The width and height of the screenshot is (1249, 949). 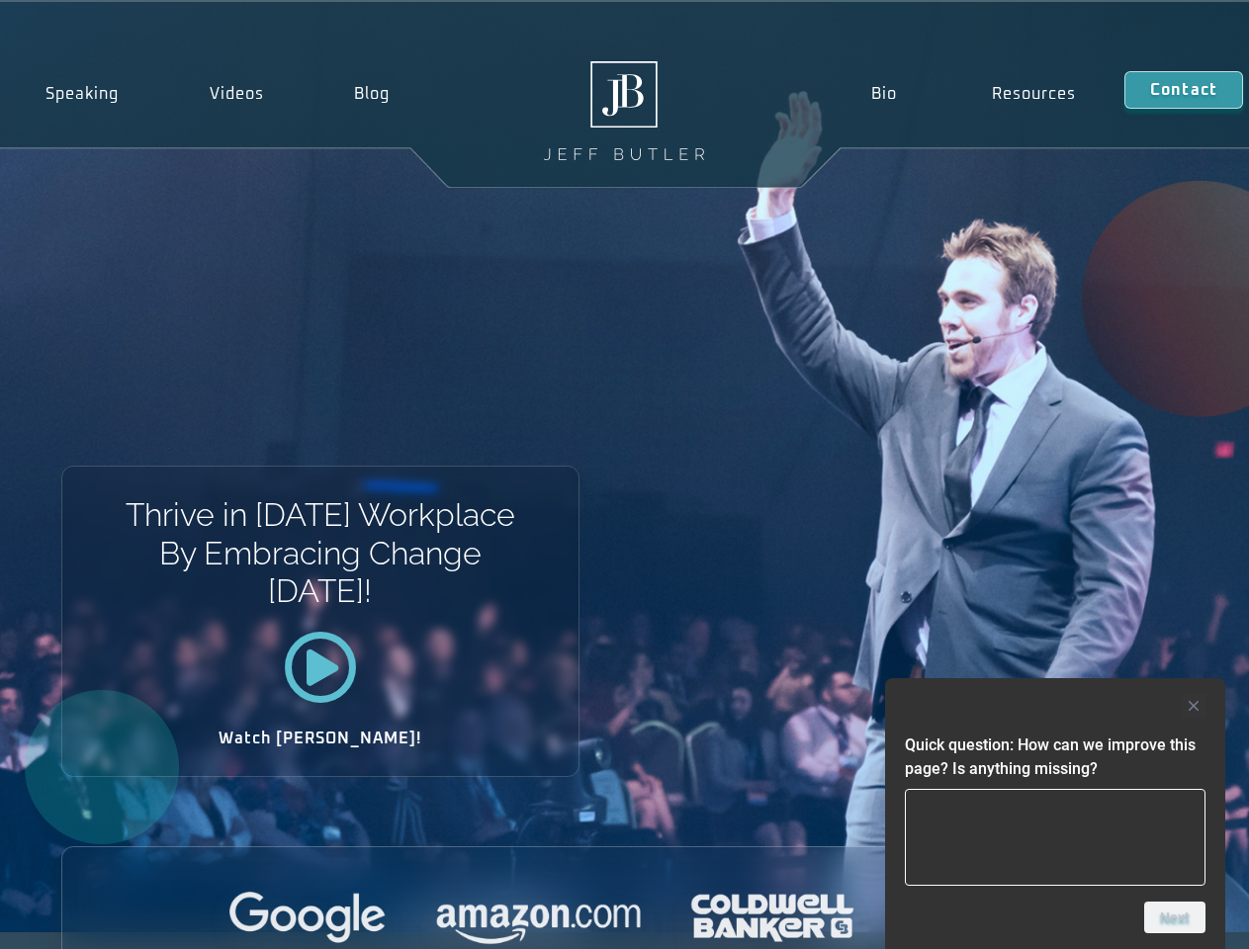 I want to click on a: Videos, so click(x=236, y=94).